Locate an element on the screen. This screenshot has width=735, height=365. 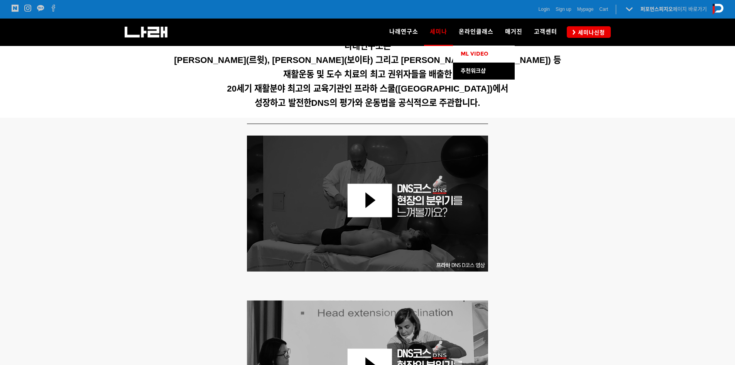
span: 나래연구소는 is located at coordinates (368, 46).